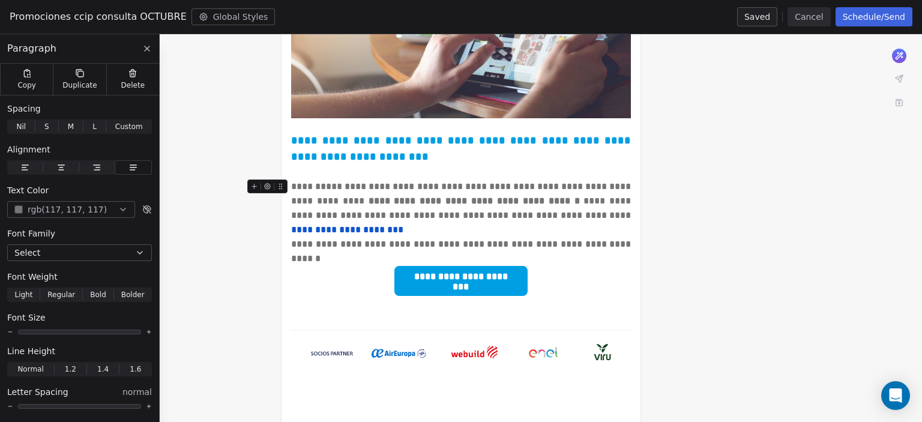 The image size is (922, 422). What do you see at coordinates (874, 17) in the screenshot?
I see `button: Schedule/Send` at bounding box center [874, 17].